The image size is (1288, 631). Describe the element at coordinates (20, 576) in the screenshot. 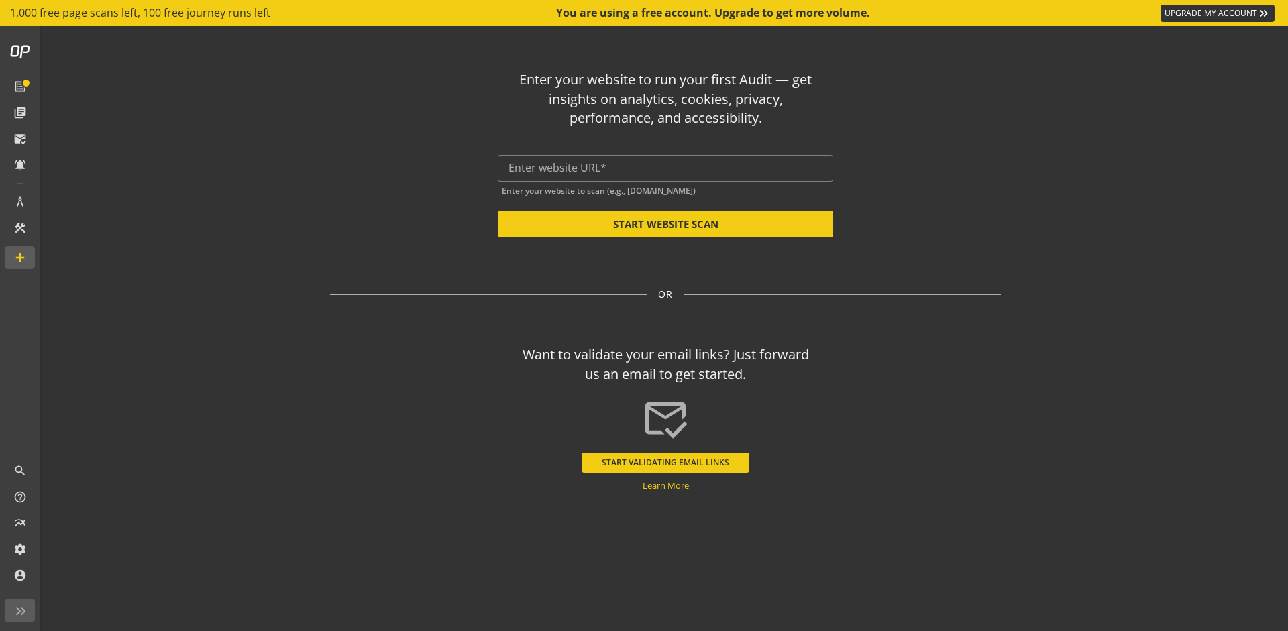

I see `mat-icon: account_circle` at that location.